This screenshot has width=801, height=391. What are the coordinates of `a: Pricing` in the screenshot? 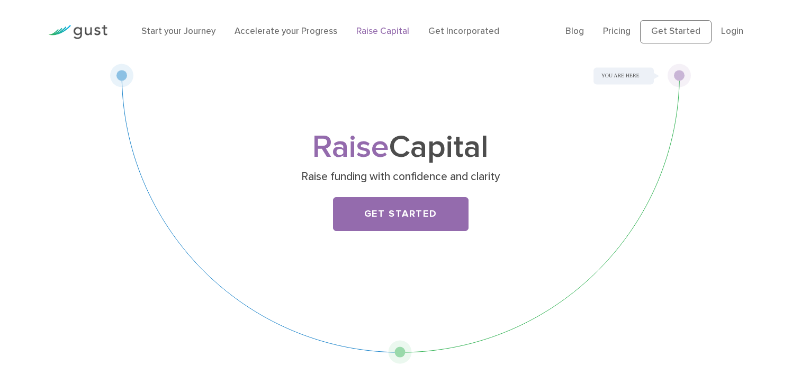 It's located at (617, 31).